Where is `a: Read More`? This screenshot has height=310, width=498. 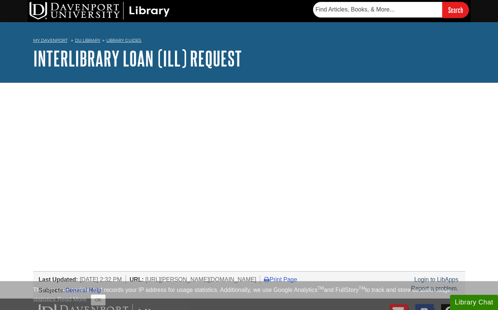
a: Read More is located at coordinates (72, 299).